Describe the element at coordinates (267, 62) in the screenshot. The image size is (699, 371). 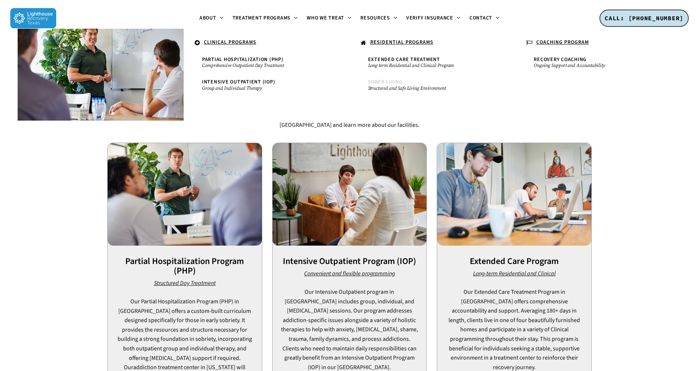
I see `a: Partial Hospitalization (PHP)Comprehensive Outpatient Day Treatment` at that location.